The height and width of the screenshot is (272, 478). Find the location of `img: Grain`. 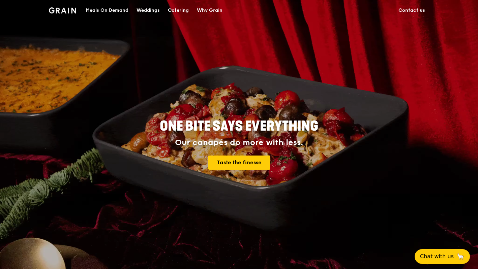

img: Grain is located at coordinates (62, 10).